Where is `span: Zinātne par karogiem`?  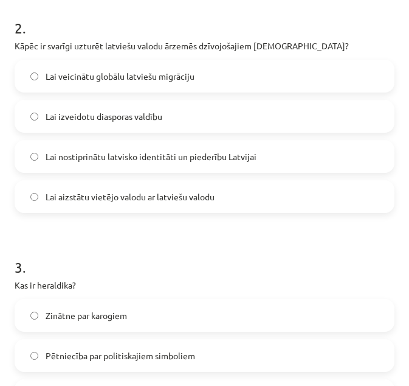
span: Zinātne par karogiem is located at coordinates (86, 315).